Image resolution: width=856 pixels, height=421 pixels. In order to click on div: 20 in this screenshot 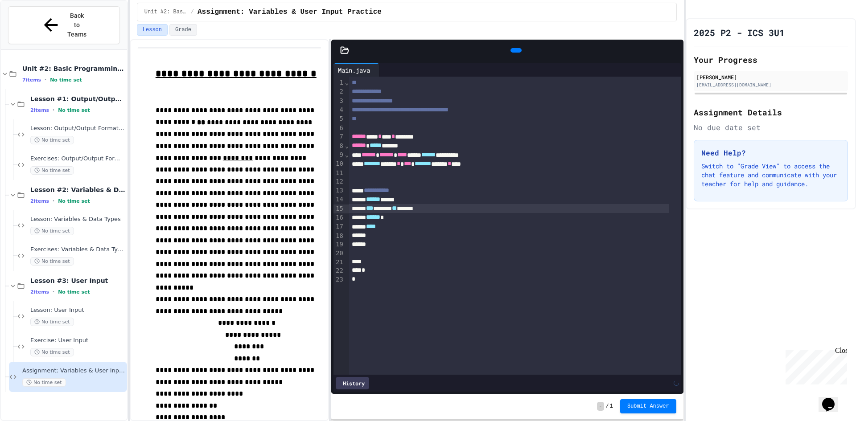, I will do `click(339, 254)`.